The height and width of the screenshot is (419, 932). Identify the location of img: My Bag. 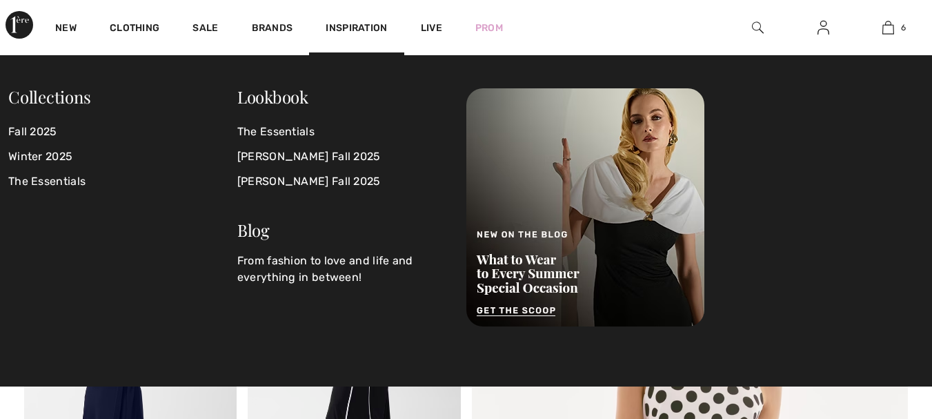
(888, 28).